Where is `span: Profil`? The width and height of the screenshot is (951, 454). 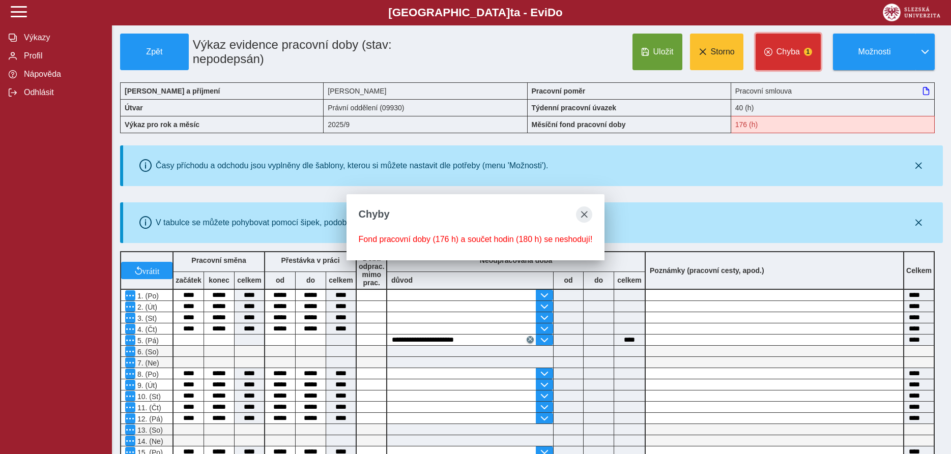 span: Profil is located at coordinates (62, 56).